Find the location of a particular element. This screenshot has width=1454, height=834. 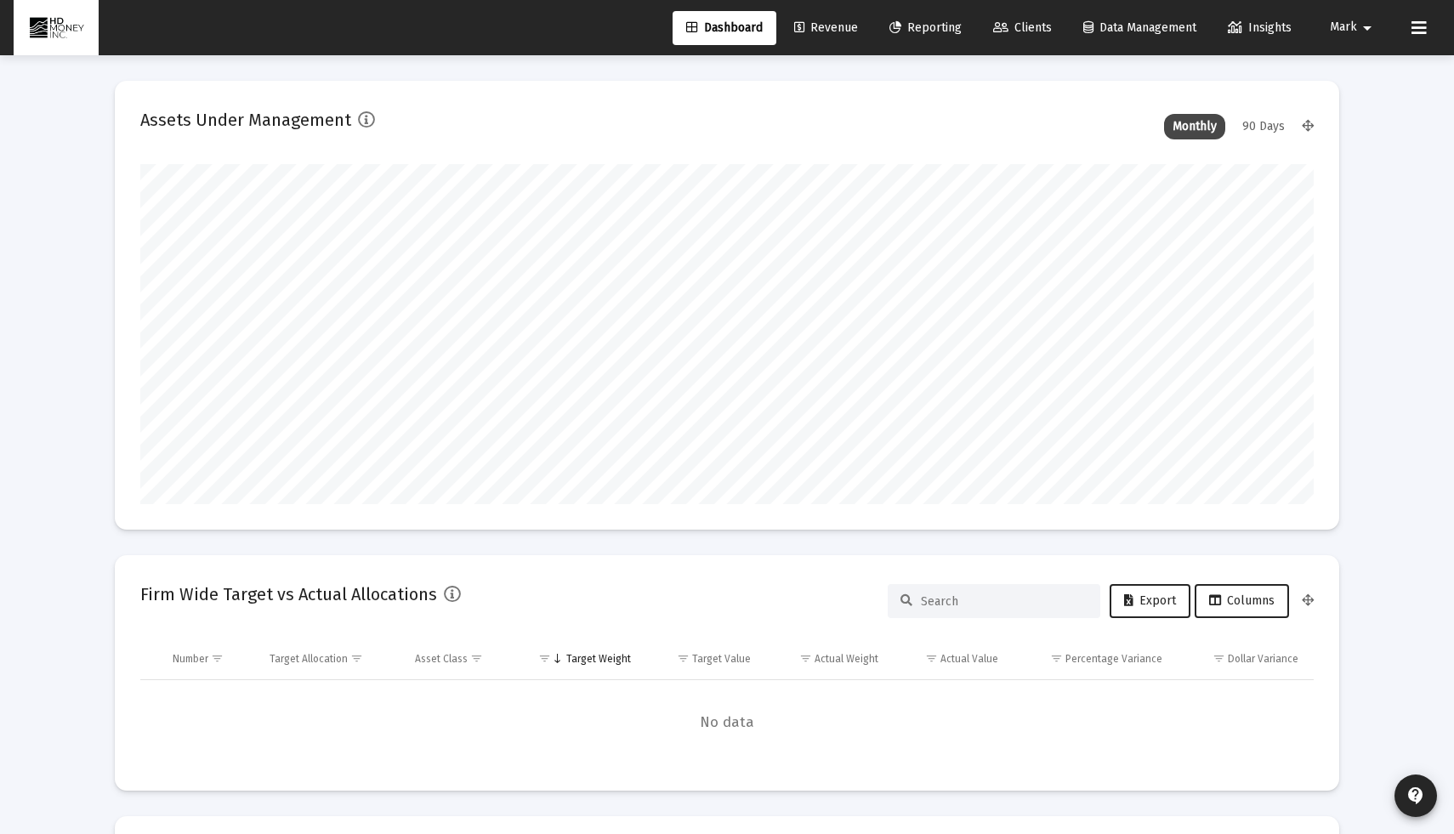

span: Insights is located at coordinates (1259, 27).